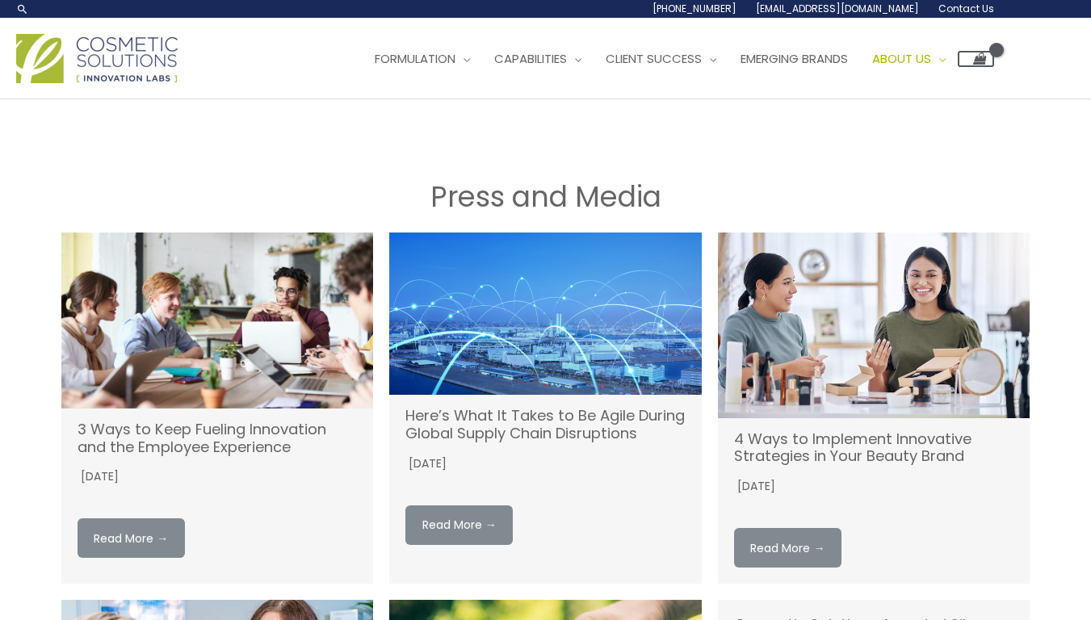  Describe the element at coordinates (788, 548) in the screenshot. I see `a: Read More →` at that location.